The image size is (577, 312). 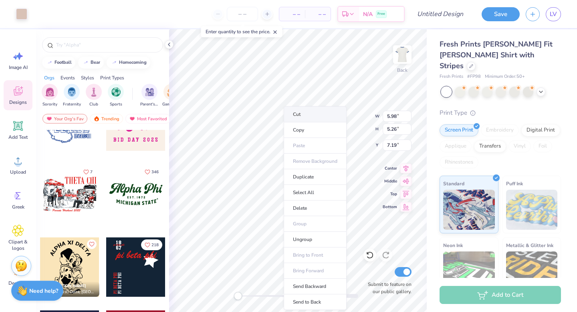 What do you see at coordinates (501, 14) in the screenshot?
I see `button: Save` at bounding box center [501, 14].